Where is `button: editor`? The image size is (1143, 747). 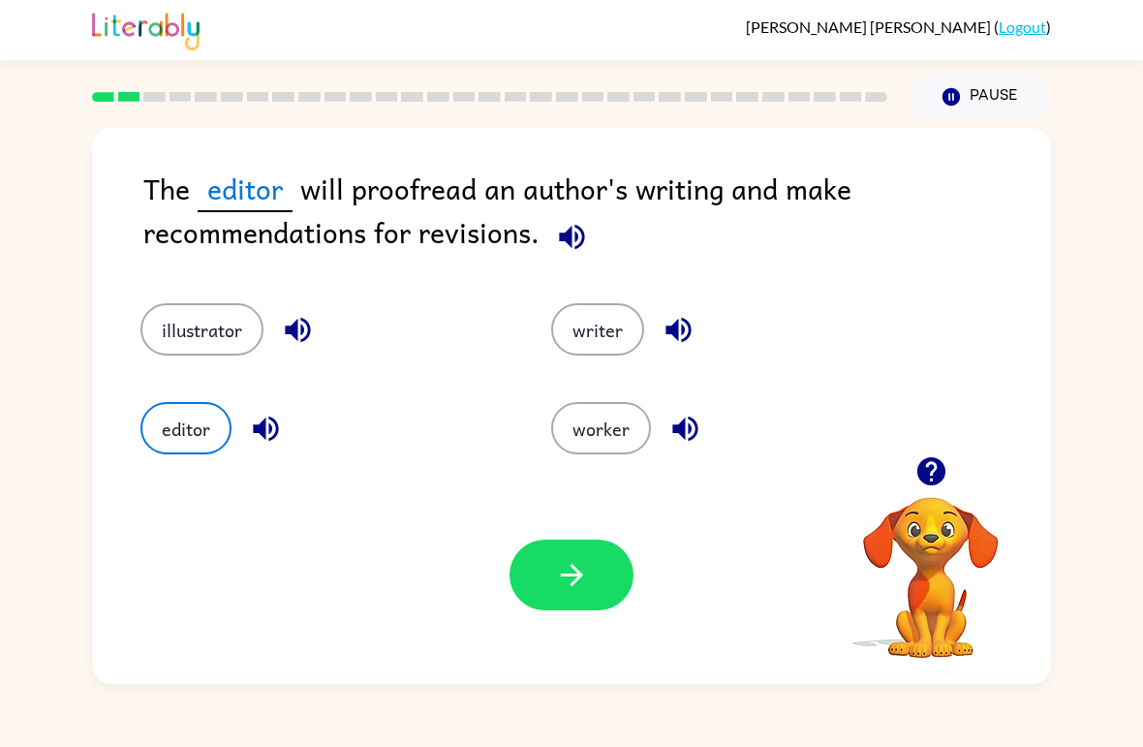 button: editor is located at coordinates (186, 428).